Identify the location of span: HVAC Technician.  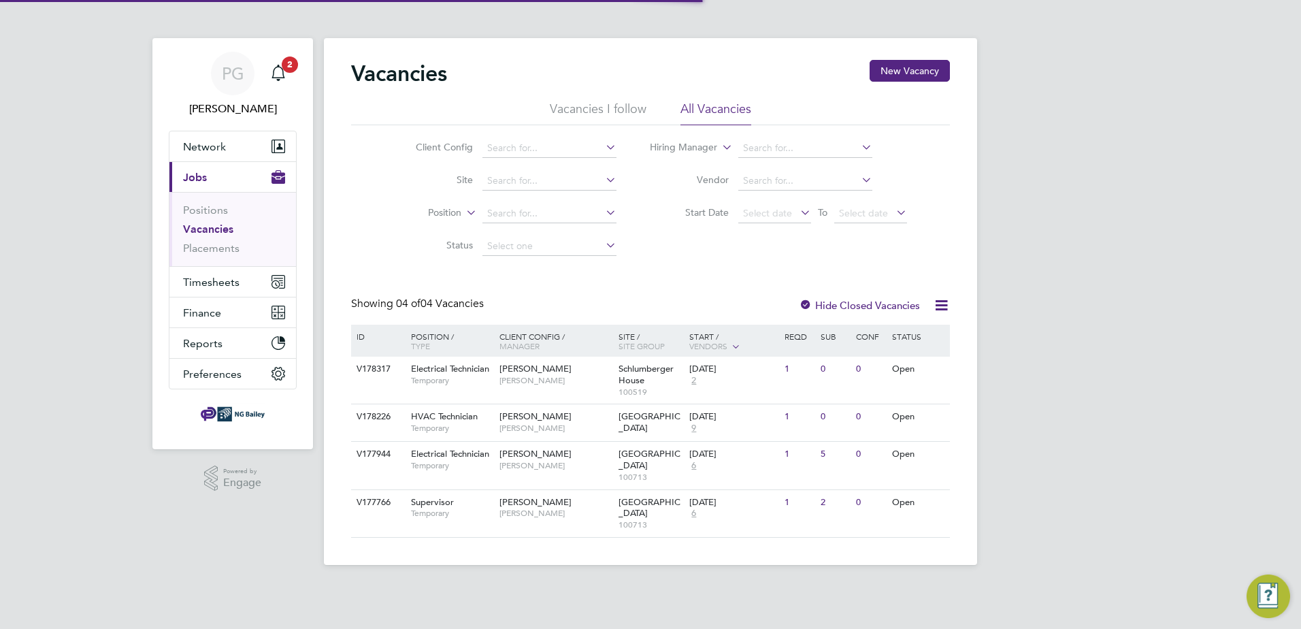
(444, 416).